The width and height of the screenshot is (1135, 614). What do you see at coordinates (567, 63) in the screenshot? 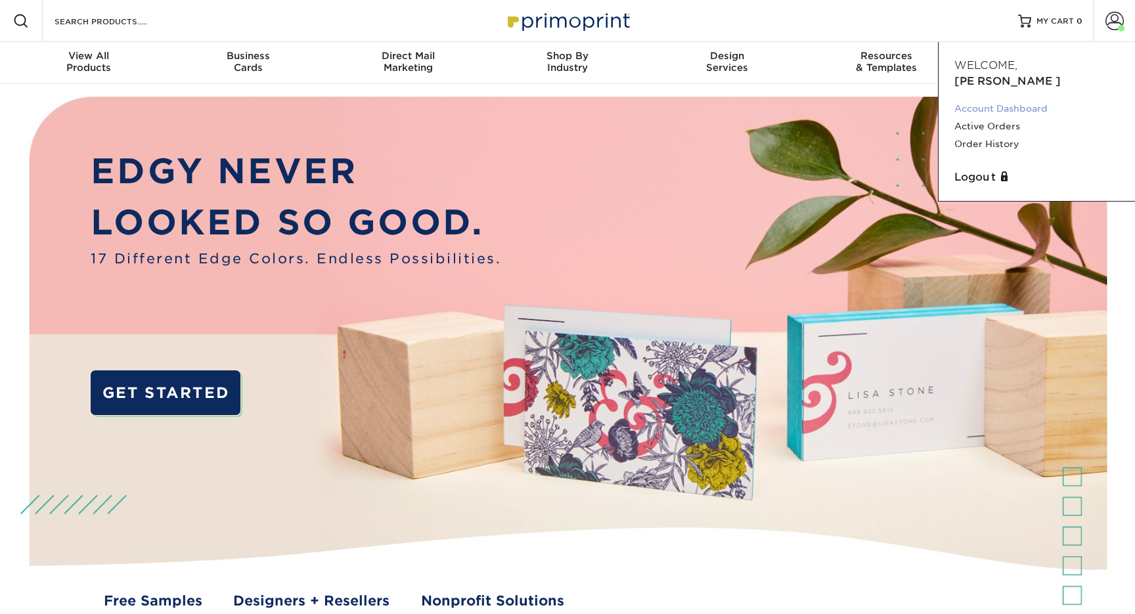
I see `a: Shop ByIndustry` at bounding box center [567, 63].